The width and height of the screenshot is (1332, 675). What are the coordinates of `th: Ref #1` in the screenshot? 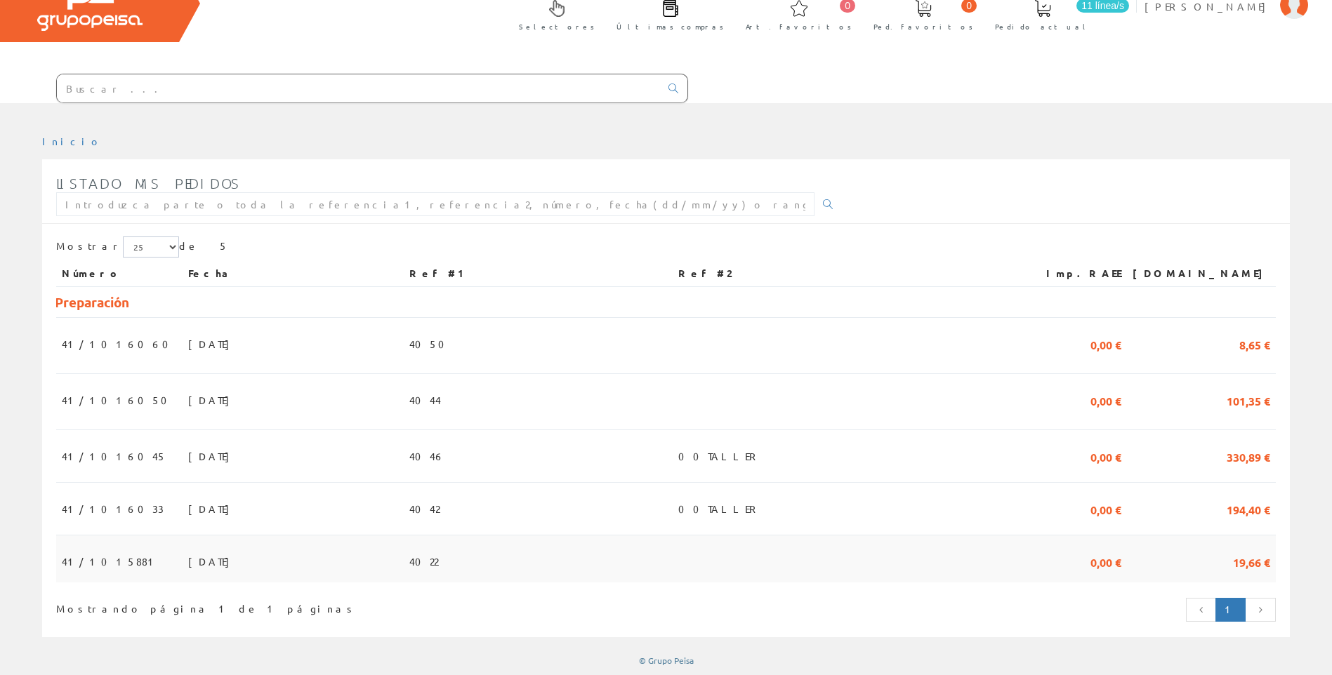 It's located at (538, 274).